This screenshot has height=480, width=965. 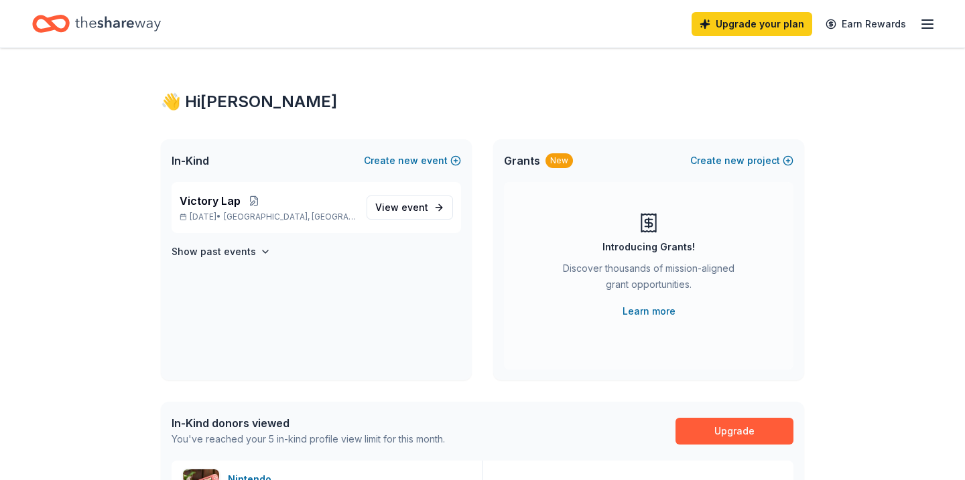 What do you see at coordinates (522, 161) in the screenshot?
I see `span: Grants` at bounding box center [522, 161].